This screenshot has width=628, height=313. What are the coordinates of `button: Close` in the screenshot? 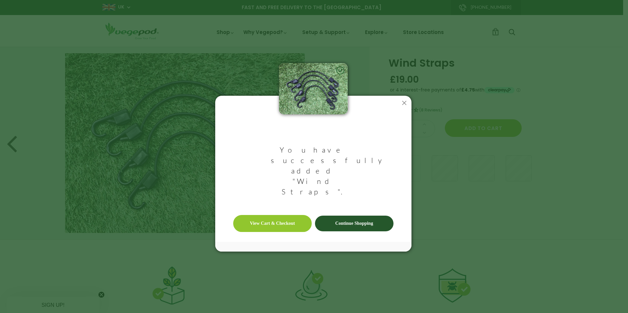 It's located at (404, 103).